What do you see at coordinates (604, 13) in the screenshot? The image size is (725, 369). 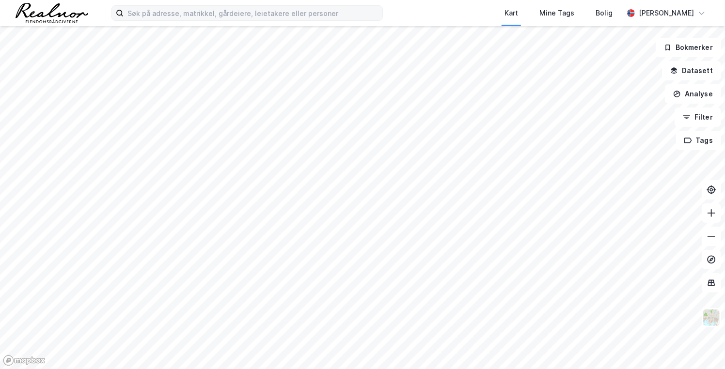 I see `div: Bolig` at bounding box center [604, 13].